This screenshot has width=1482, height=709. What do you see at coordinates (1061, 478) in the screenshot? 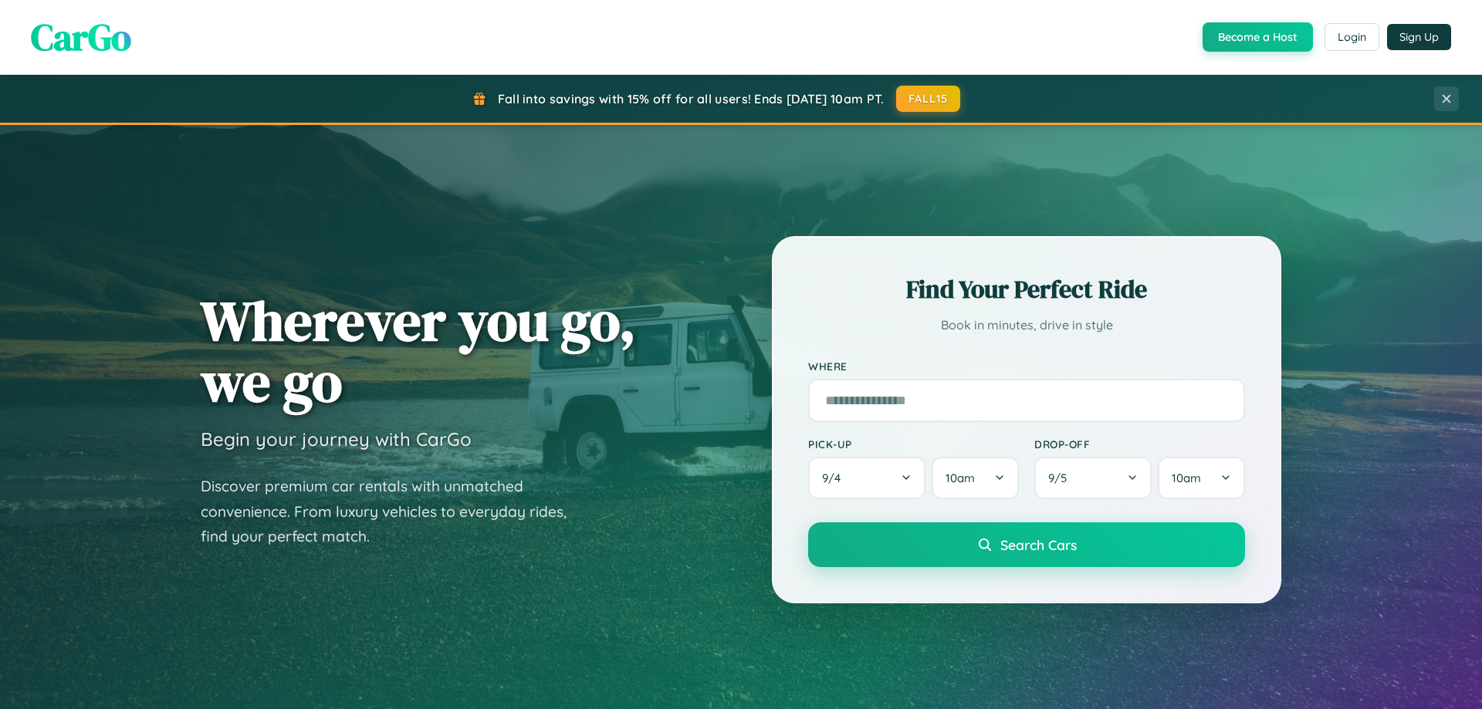
I see `span: 9 / 5` at bounding box center [1061, 478].